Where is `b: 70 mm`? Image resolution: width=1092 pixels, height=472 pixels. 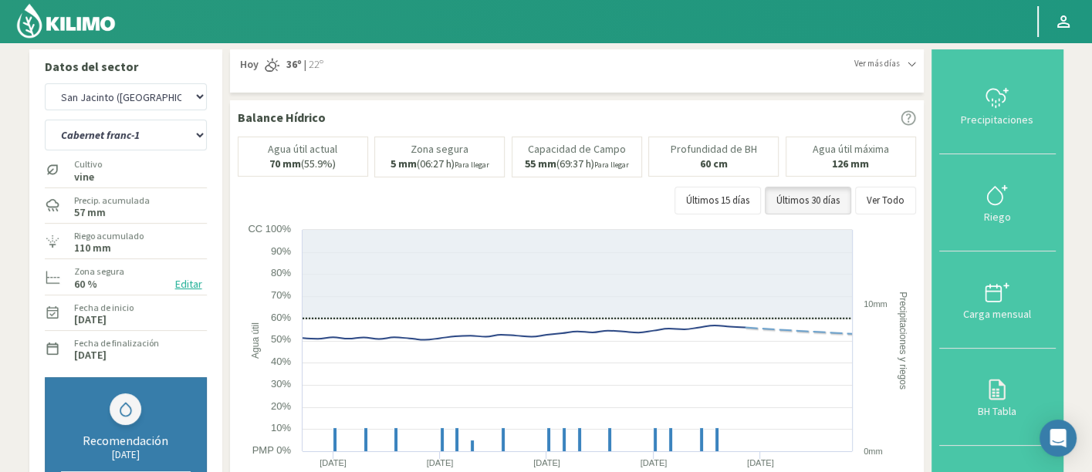
b: 70 mm is located at coordinates (285, 164).